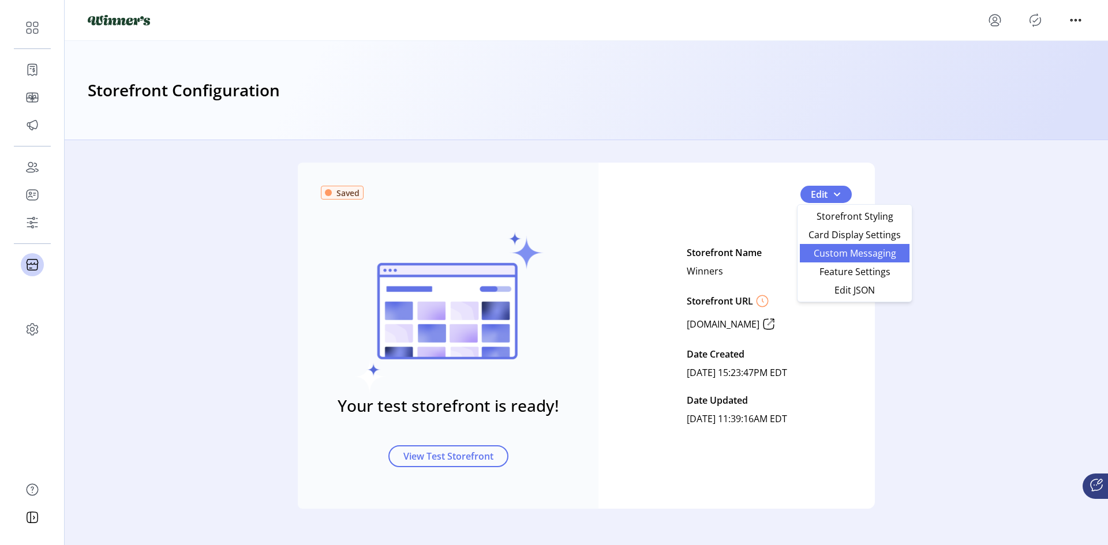  What do you see at coordinates (448, 406) in the screenshot?
I see `h3: Your test storefront is ready!` at bounding box center [448, 406].